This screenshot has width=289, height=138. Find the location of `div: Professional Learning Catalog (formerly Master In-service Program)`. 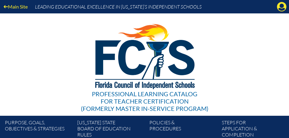

div: Professional Learning Catalog (formerly Master In-service Program) is located at coordinates (144, 101).